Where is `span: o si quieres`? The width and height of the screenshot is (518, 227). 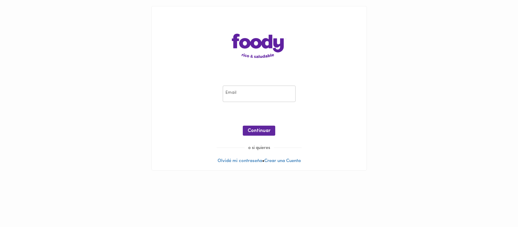
span: o si quieres is located at coordinates (259, 148).